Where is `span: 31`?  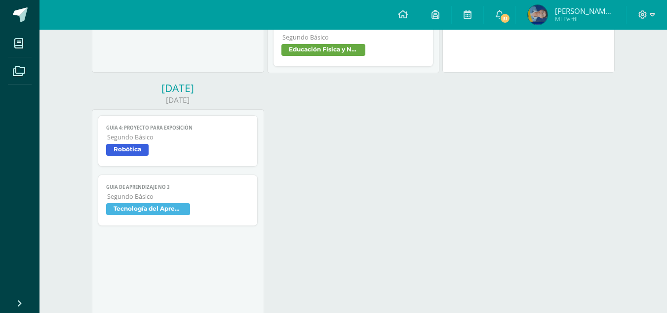 span: 31 is located at coordinates (505, 18).